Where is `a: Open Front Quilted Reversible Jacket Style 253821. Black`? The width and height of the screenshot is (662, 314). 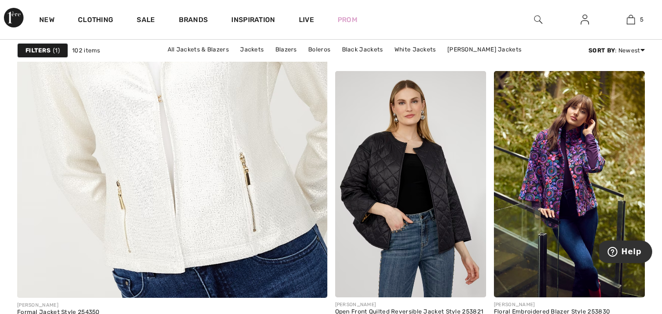 a: Open Front Quilted Reversible Jacket Style 253821. Black is located at coordinates (410, 184).